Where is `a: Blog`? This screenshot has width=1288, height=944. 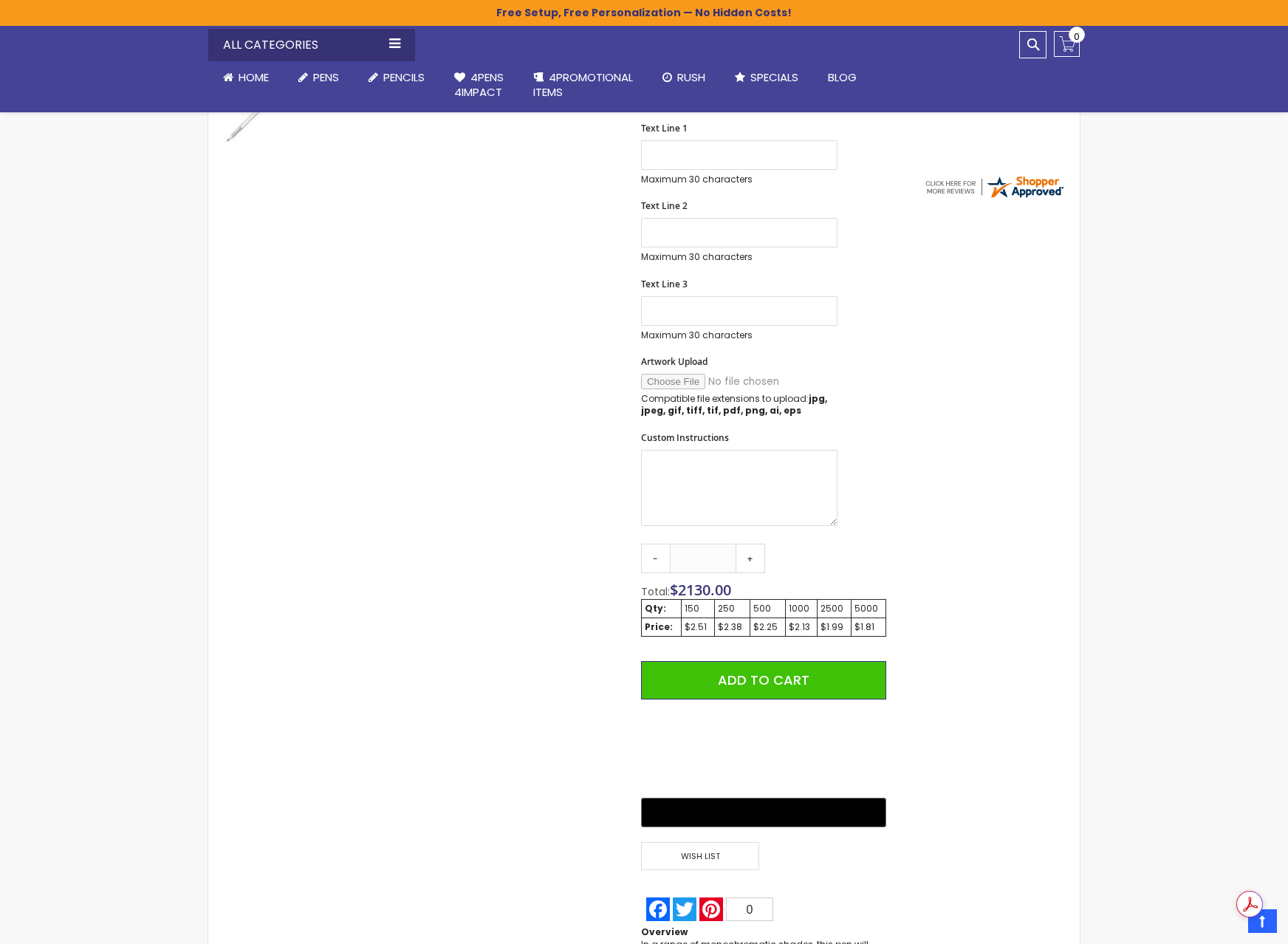
a: Blog is located at coordinates (842, 78).